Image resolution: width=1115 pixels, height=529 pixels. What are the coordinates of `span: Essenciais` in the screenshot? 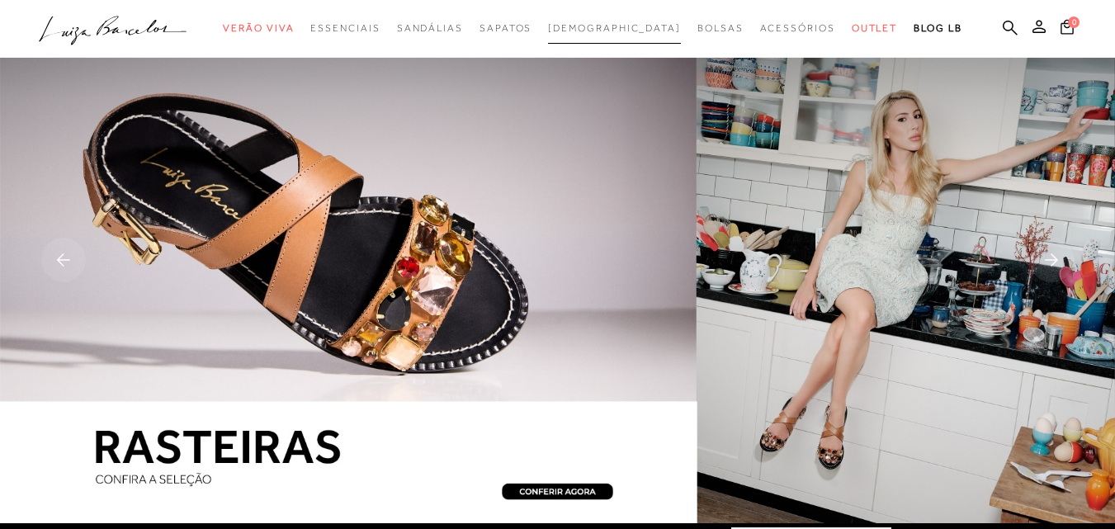 It's located at (345, 28).